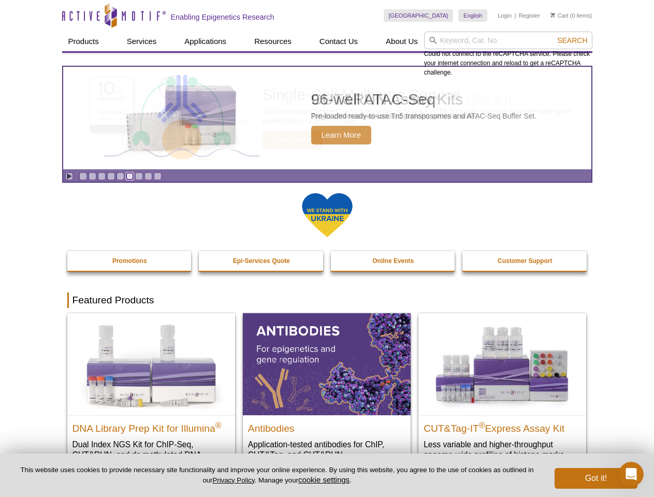 Image resolution: width=654 pixels, height=497 pixels. I want to click on a: Go to slide 1, so click(83, 176).